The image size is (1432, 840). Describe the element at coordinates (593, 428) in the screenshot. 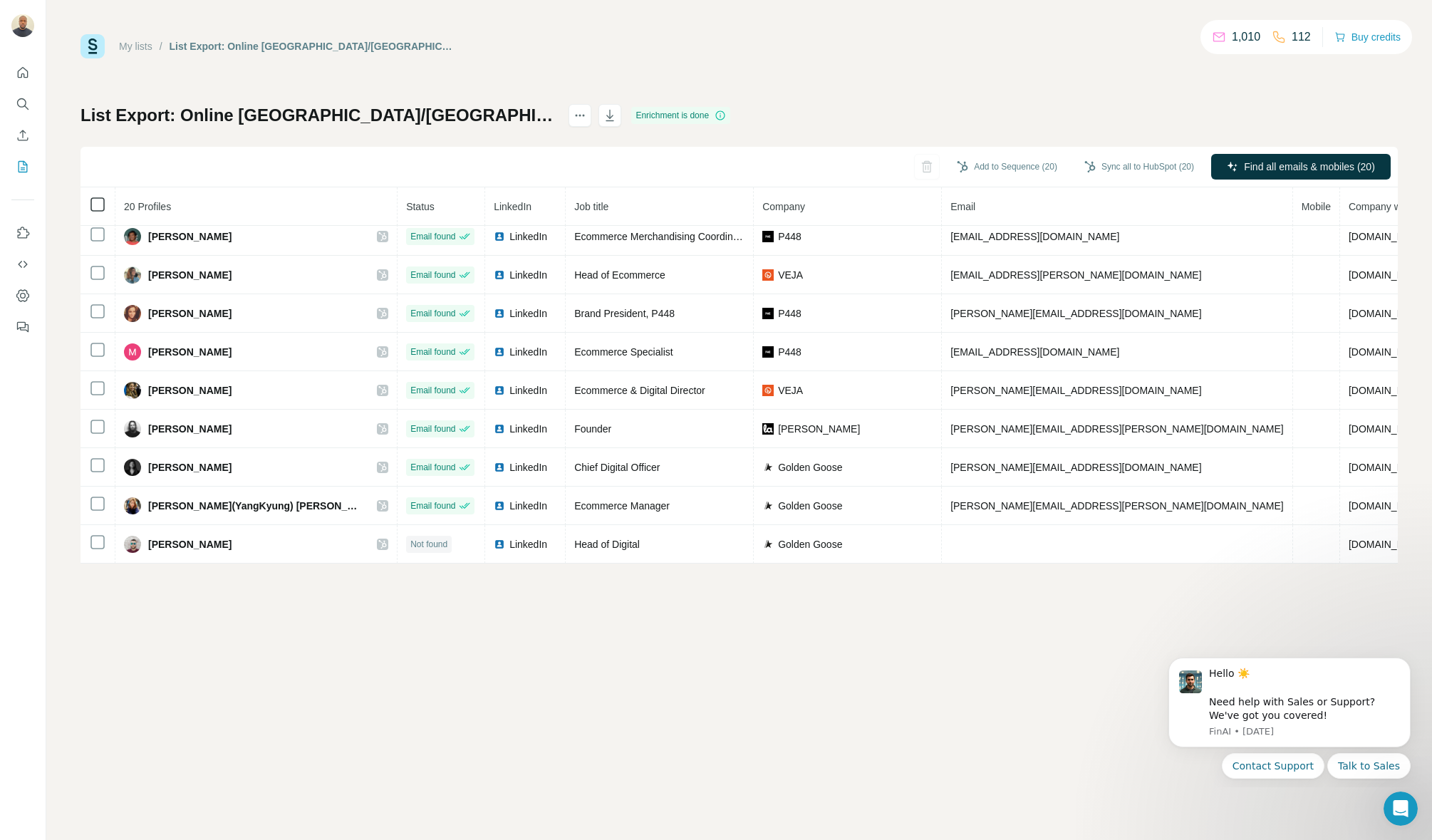

I see `span: Founder` at that location.